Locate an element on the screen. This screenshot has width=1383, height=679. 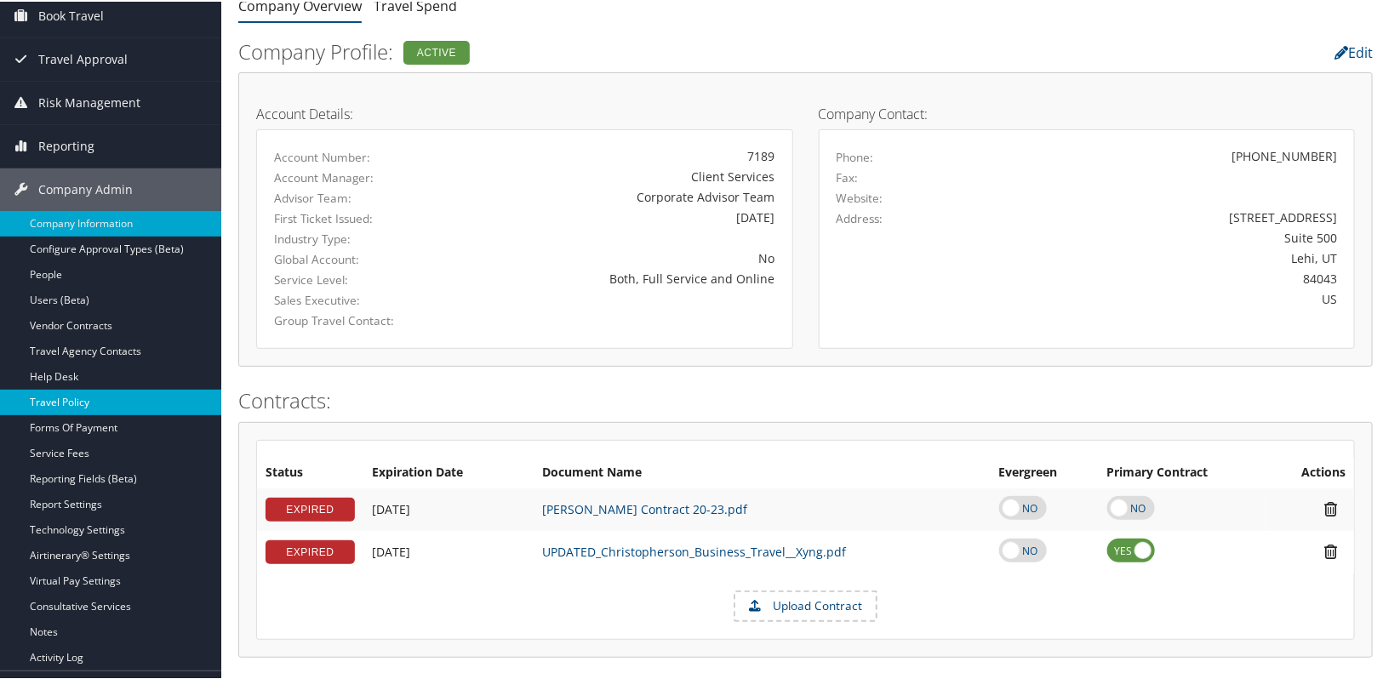
div: Active is located at coordinates (437, 51).